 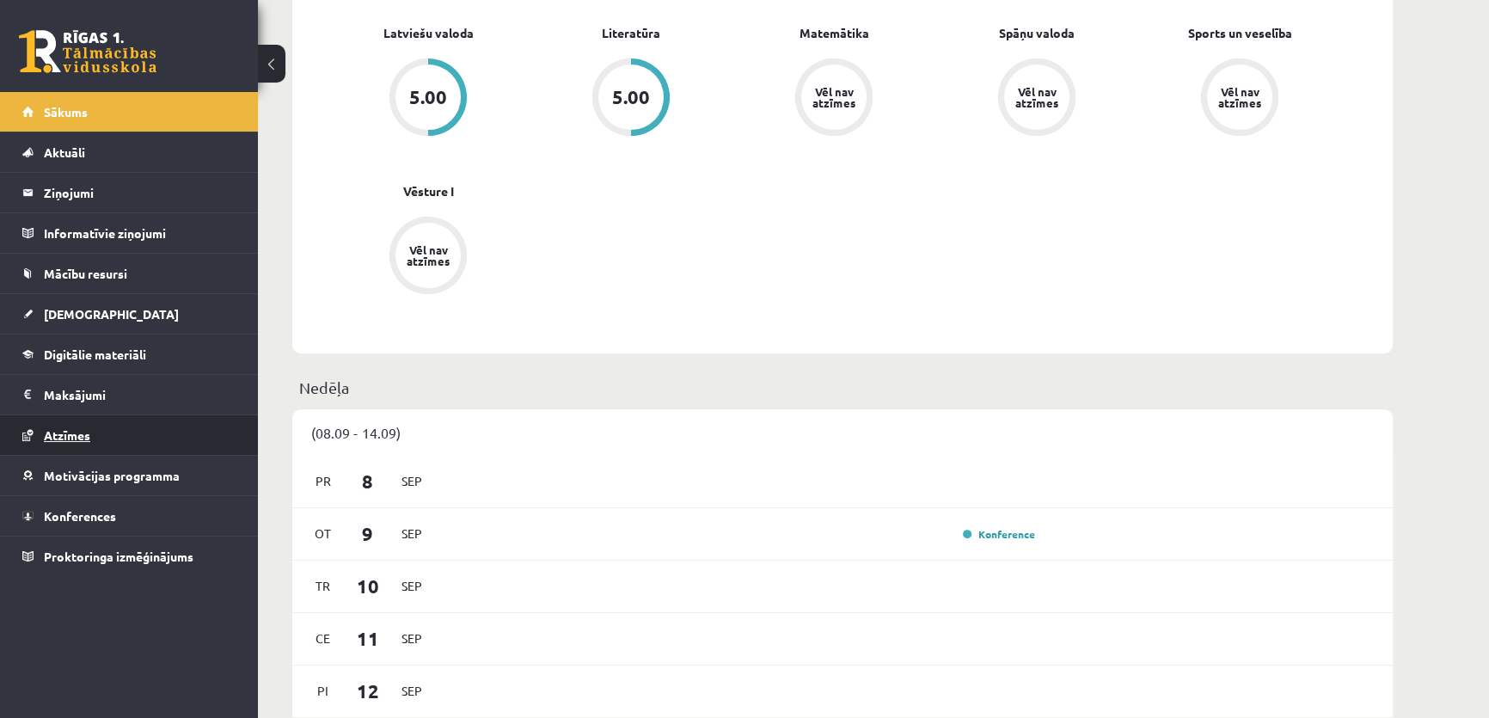 What do you see at coordinates (129, 193) in the screenshot?
I see `a: Ziņojumi` at bounding box center [129, 193].